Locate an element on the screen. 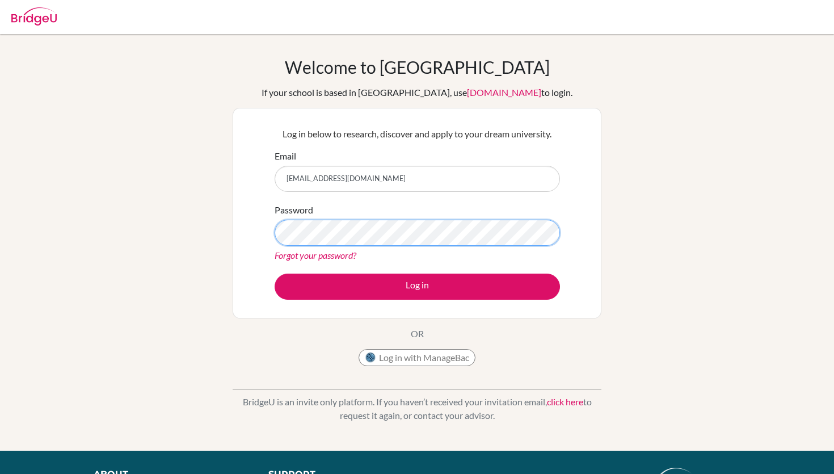 The image size is (834, 474). a: click here is located at coordinates (565, 401).